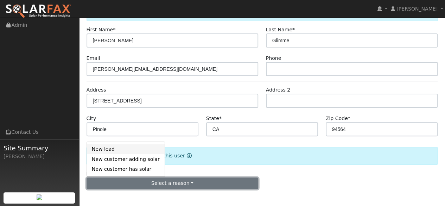 Image resolution: width=445 pixels, height=206 pixels. What do you see at coordinates (91, 118) in the screenshot?
I see `label: City` at bounding box center [91, 118].